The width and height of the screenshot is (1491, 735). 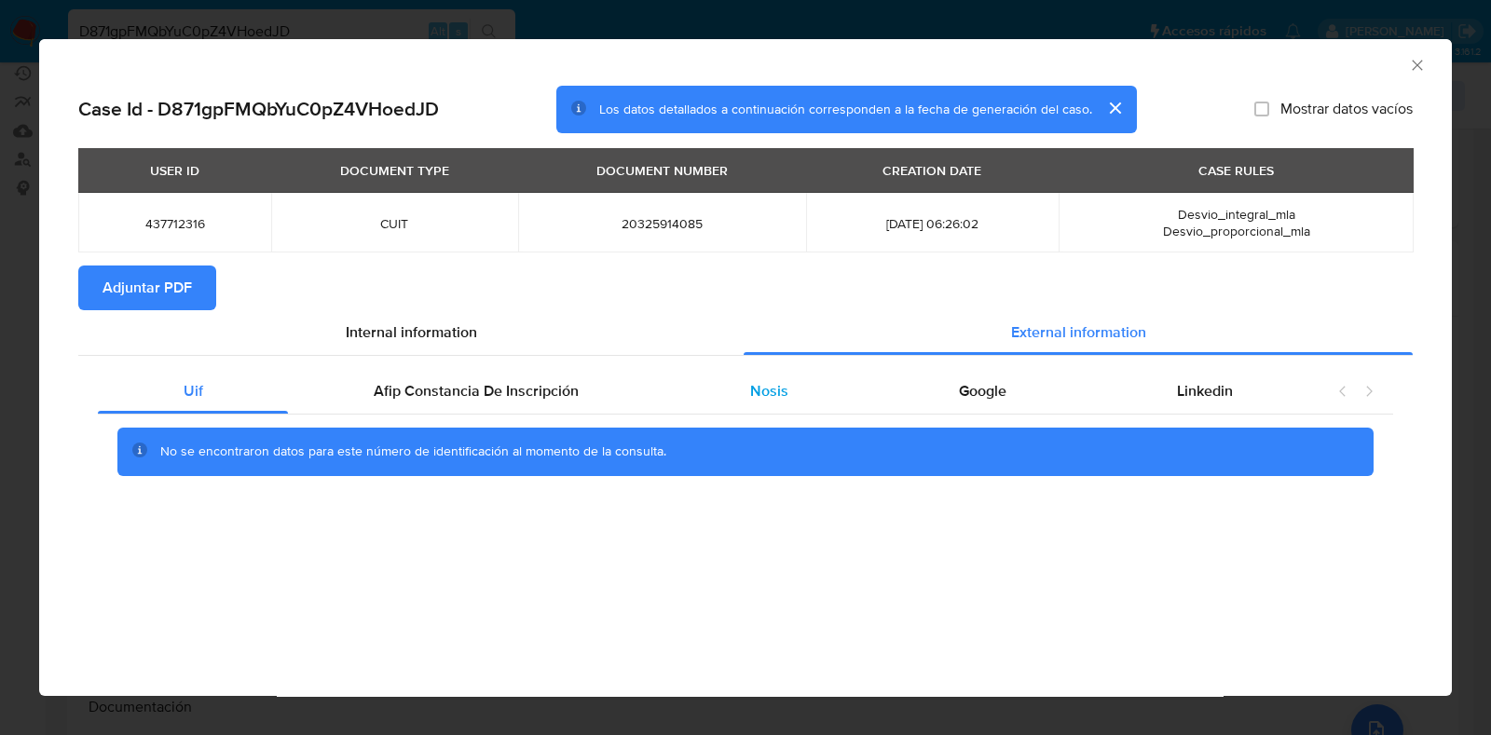 What do you see at coordinates (1262, 109) in the screenshot?
I see `input: Mostrar datos vacíos` at bounding box center [1262, 109].